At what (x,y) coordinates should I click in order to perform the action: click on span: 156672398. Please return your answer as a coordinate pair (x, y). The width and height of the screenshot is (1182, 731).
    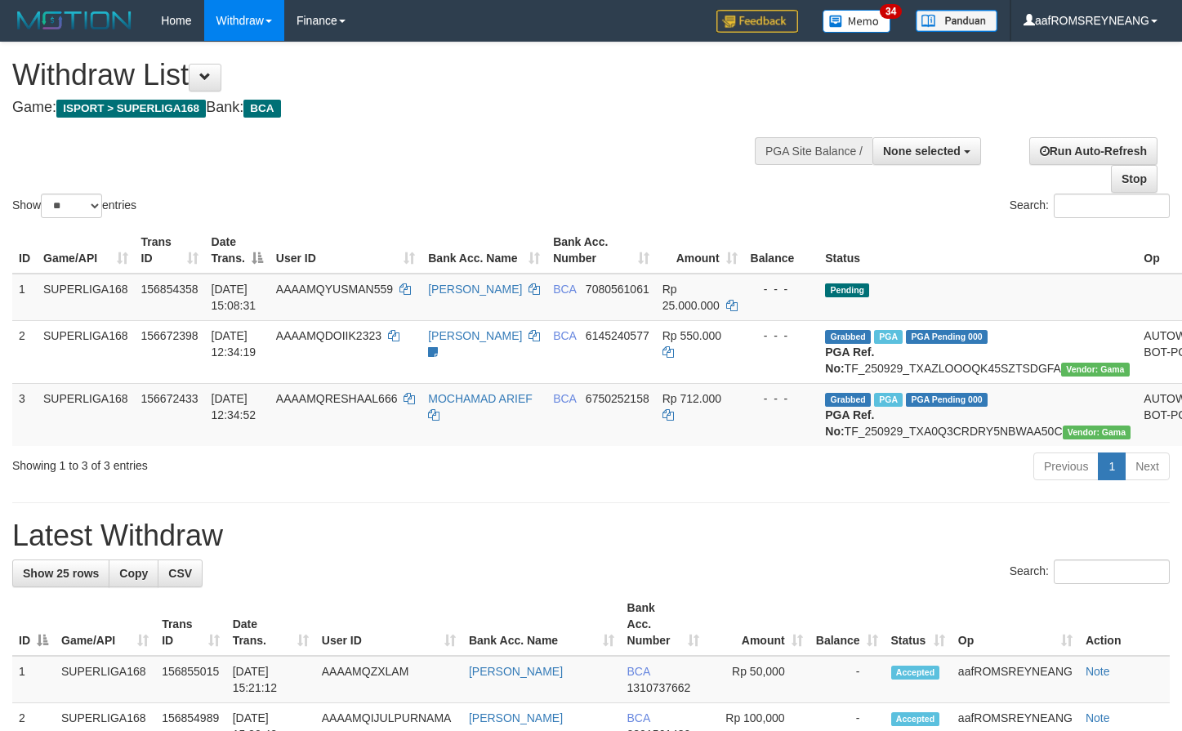
    Looking at the image, I should click on (170, 336).